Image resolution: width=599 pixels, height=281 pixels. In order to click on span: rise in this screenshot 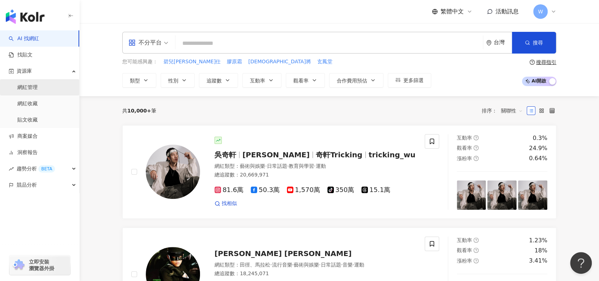, I will do `click(11, 169)`.